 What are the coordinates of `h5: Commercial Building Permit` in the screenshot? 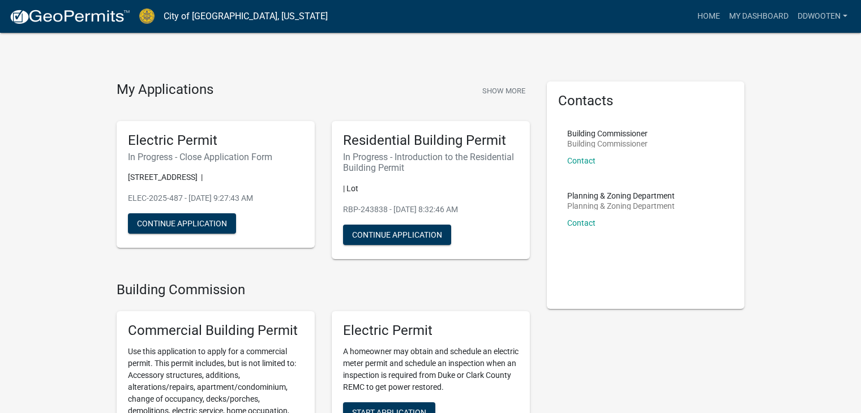 It's located at (216, 331).